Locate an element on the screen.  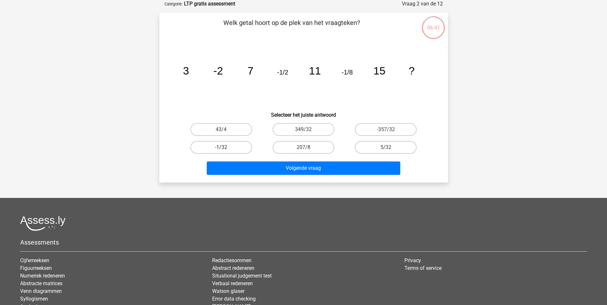
button: Volgende vraag is located at coordinates (303, 168).